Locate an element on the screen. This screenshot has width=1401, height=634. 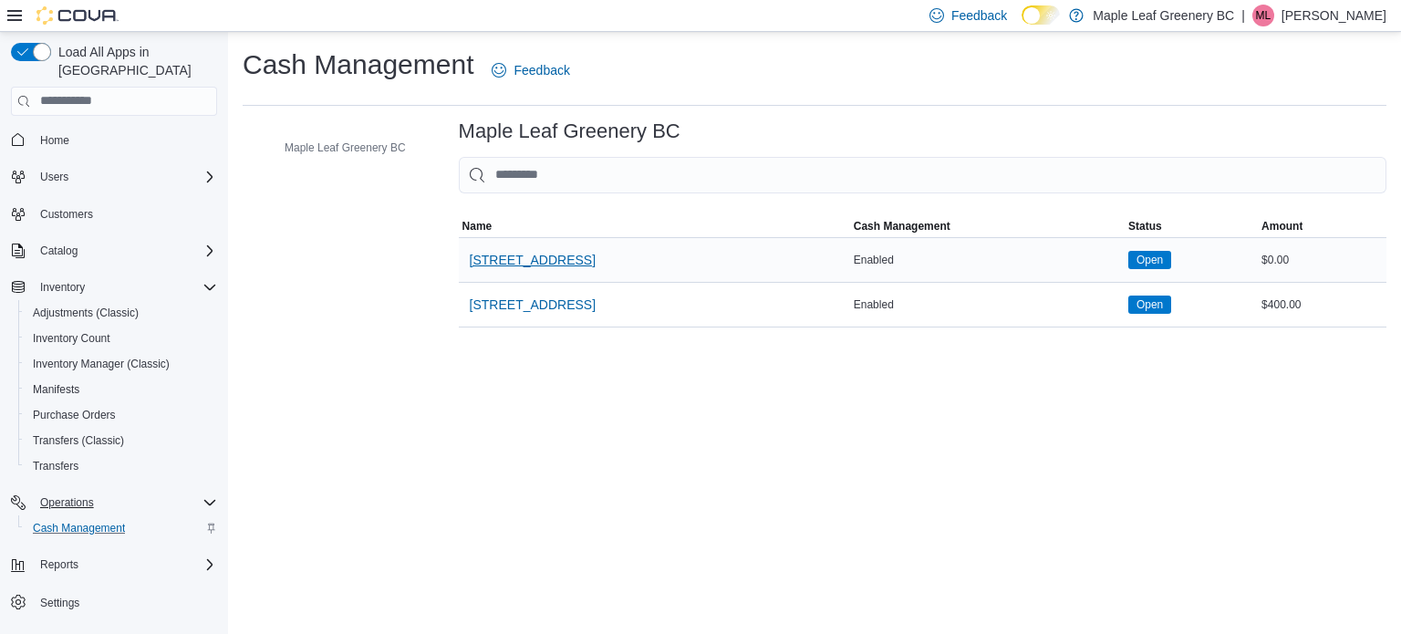
div: $400.00 is located at coordinates (1322, 305).